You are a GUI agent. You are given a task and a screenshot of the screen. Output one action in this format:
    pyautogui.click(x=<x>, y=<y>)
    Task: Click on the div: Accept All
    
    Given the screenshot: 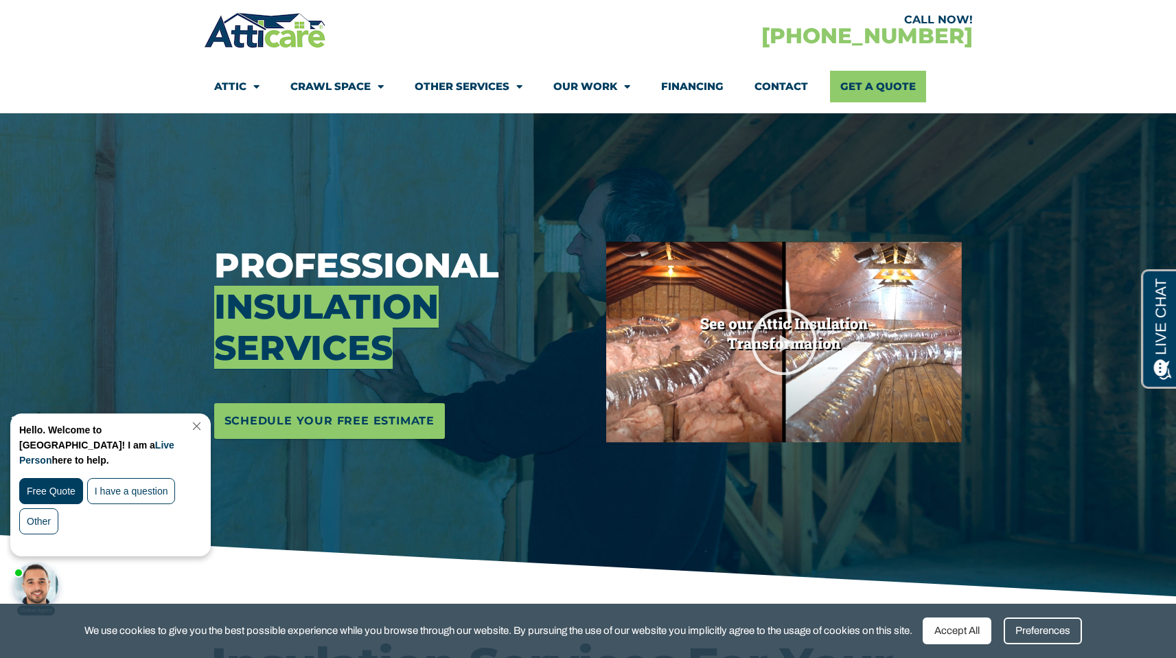 What is the action you would take?
    pyautogui.click(x=957, y=630)
    